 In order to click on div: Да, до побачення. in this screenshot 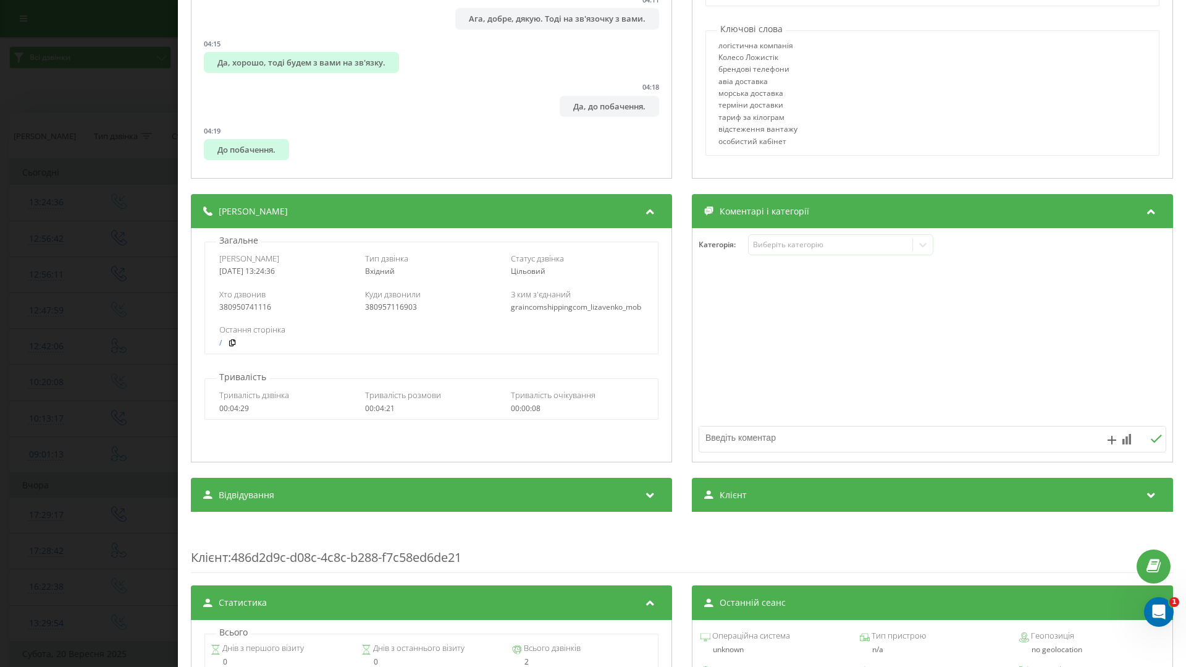, I will do `click(609, 106)`.